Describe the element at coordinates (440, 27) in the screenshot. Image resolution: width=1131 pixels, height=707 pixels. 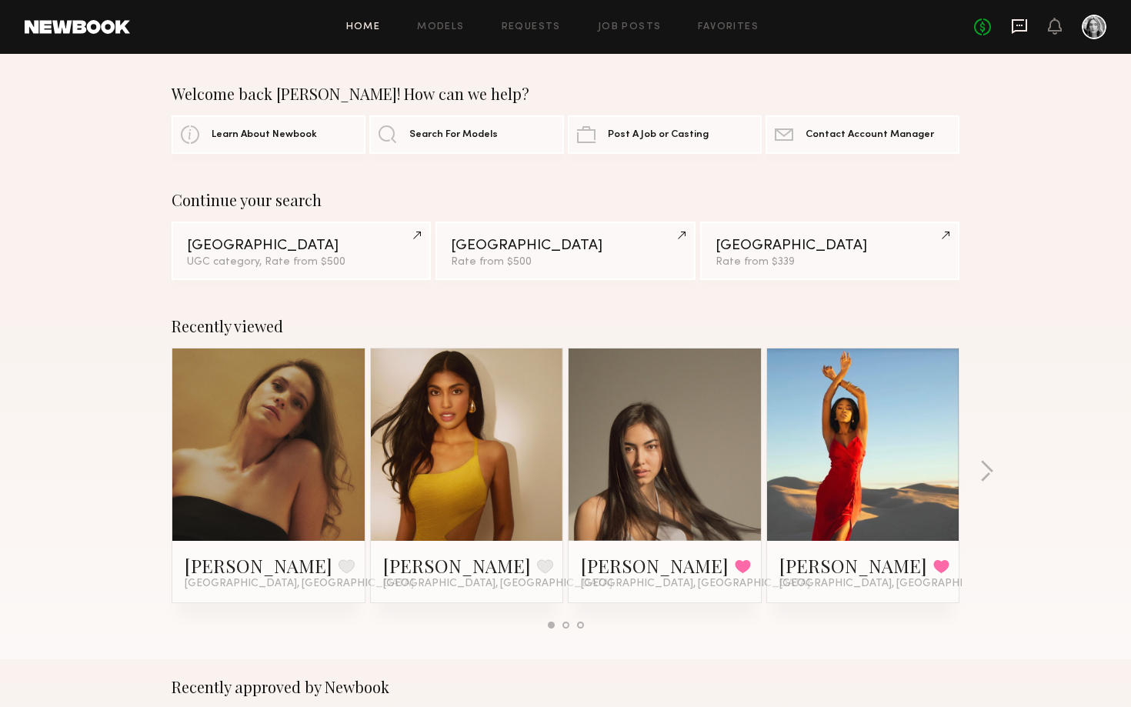
I see `a: Models` at that location.